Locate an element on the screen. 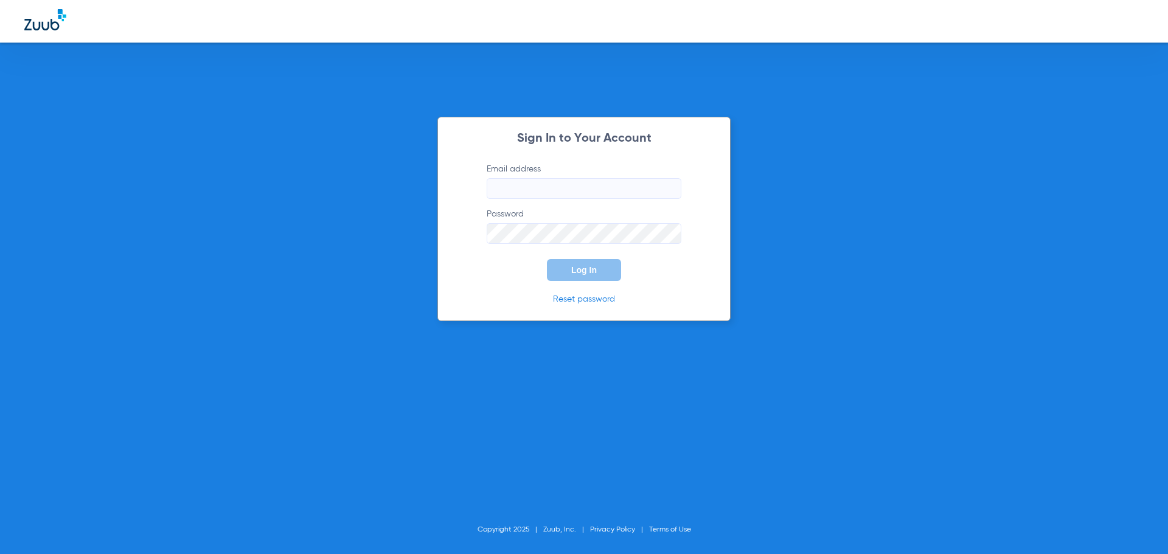 Image resolution: width=1168 pixels, height=554 pixels. li: Copyright 2025 is located at coordinates (510, 530).